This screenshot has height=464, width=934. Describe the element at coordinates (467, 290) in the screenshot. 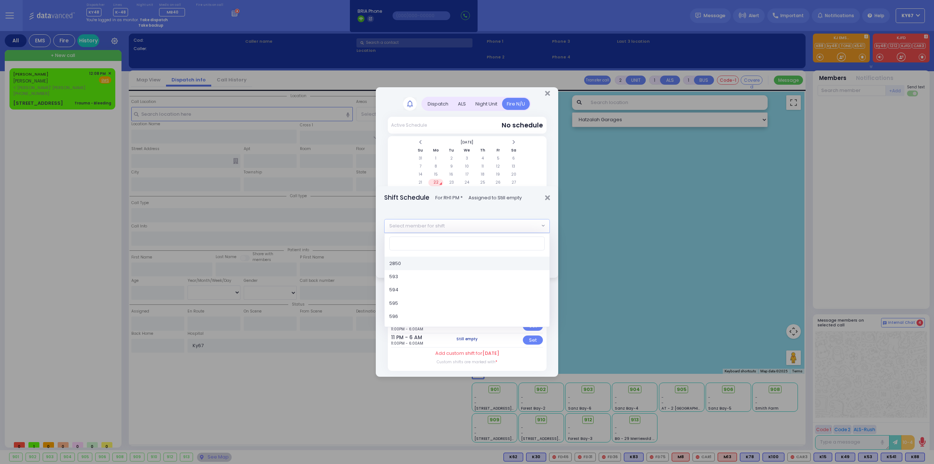

I see `li: 594` at that location.